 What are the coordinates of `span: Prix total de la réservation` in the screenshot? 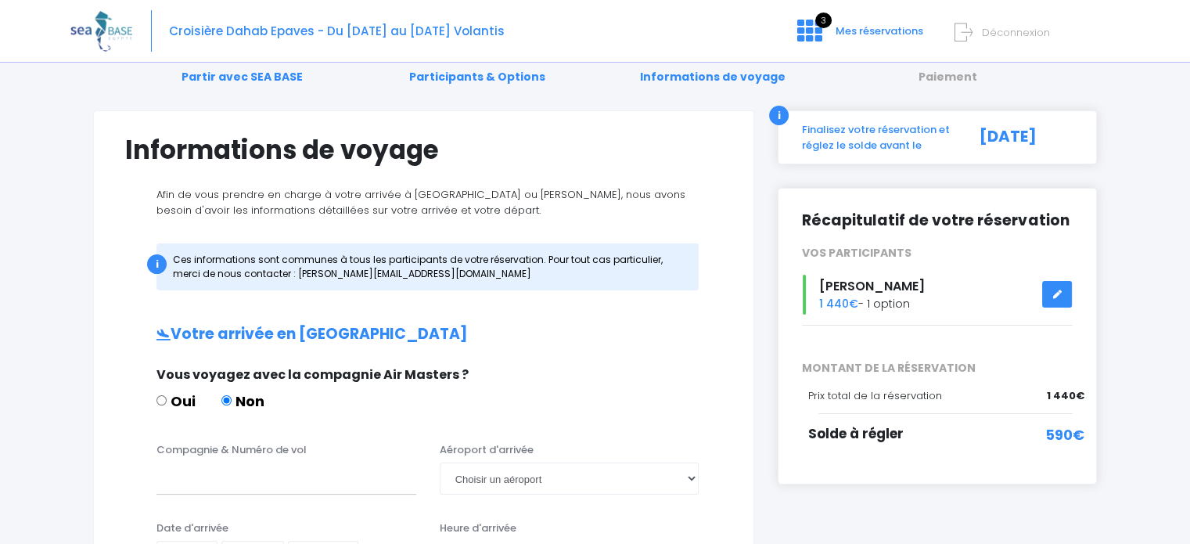 It's located at (875, 395).